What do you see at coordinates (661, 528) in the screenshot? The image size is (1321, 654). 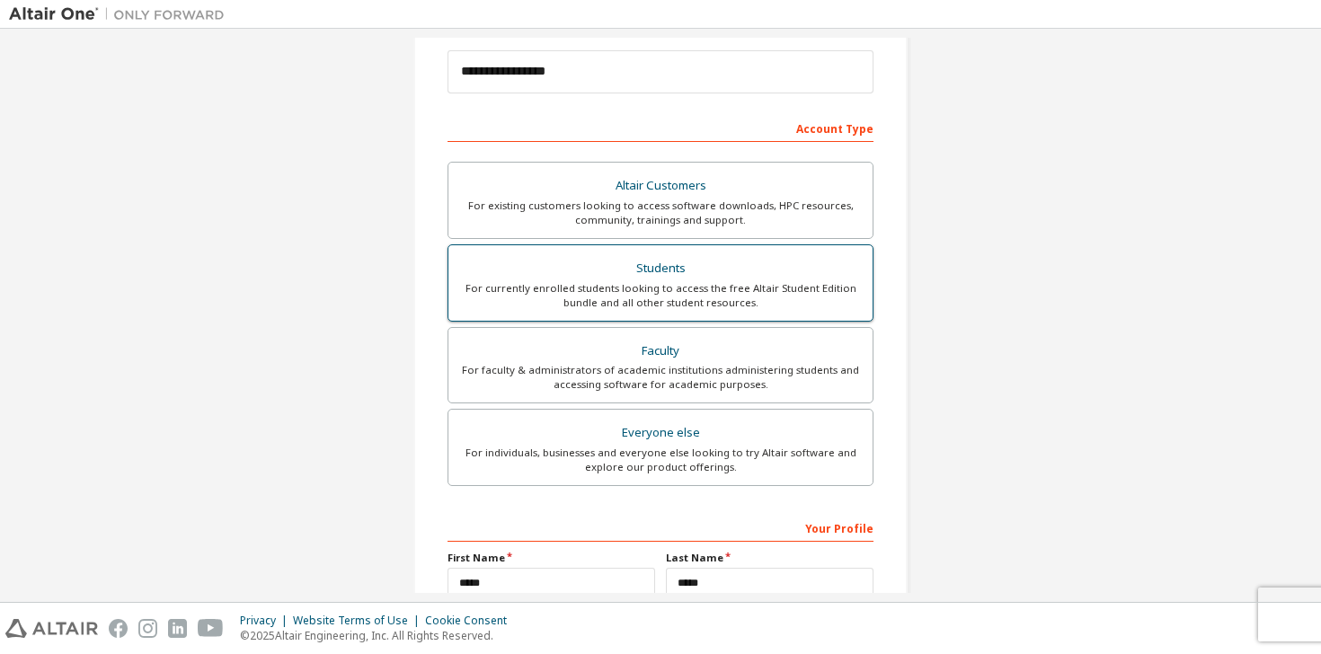 I see `div: Your Profile` at bounding box center [661, 528].